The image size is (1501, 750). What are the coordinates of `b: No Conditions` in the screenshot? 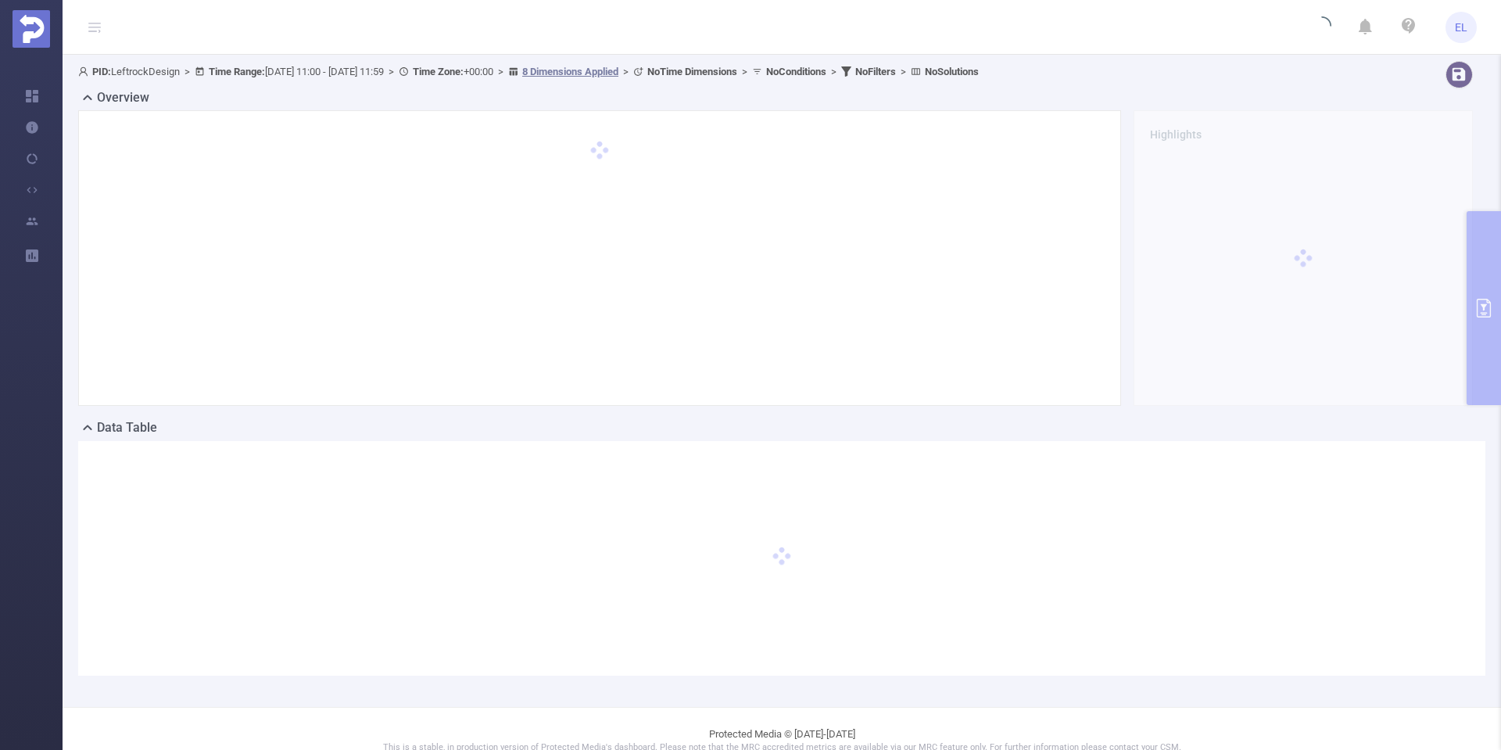 It's located at (796, 71).